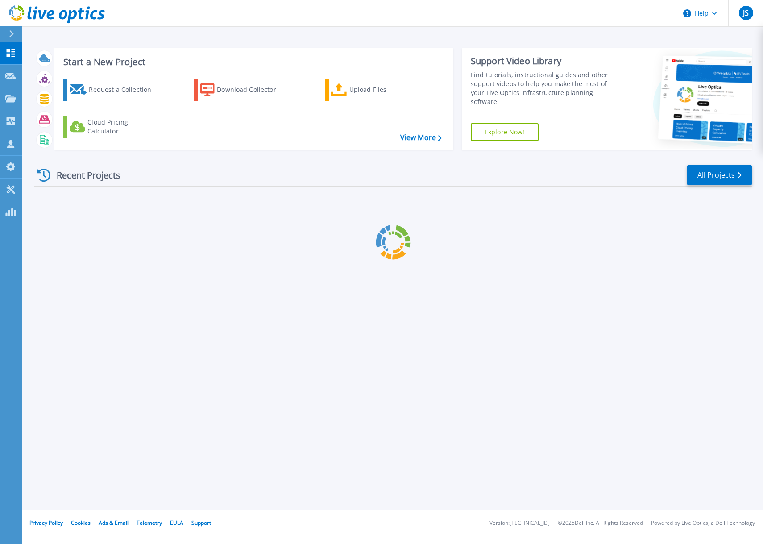  I want to click on a: Cloud Pricing Calculator, so click(113, 127).